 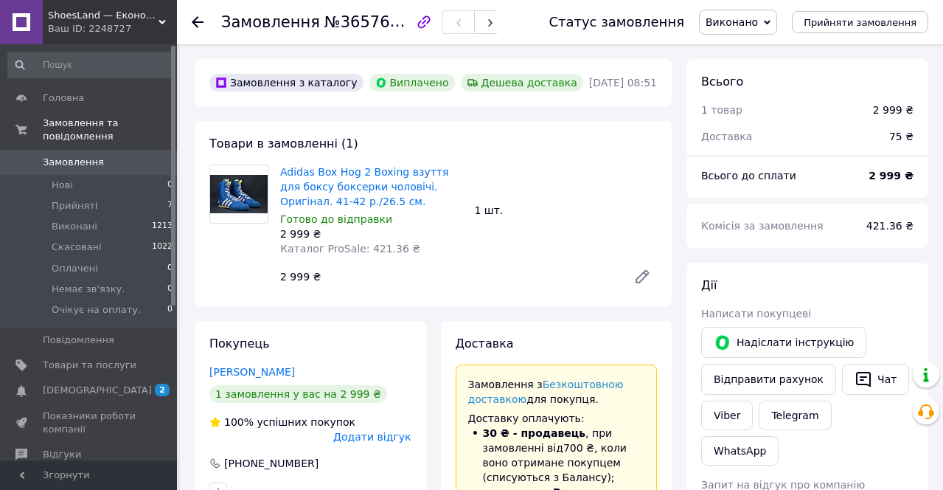 I want to click on span: Написати покупцеві, so click(x=756, y=313).